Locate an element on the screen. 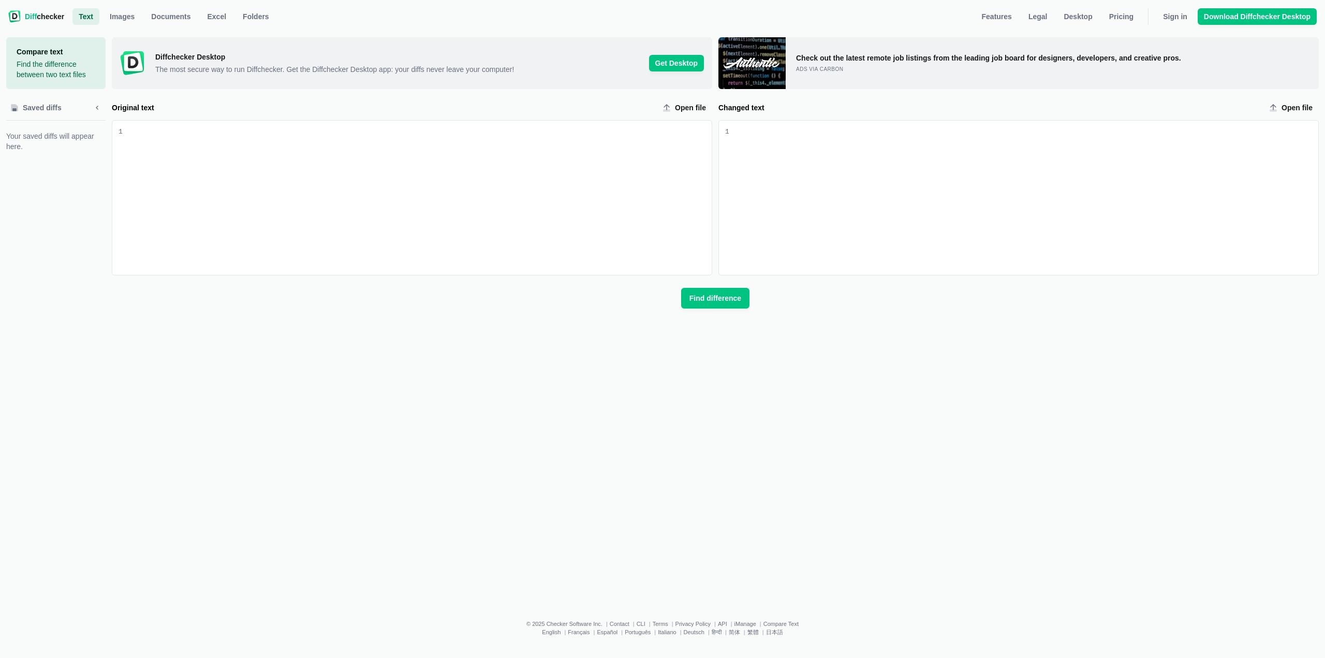  a: Legal is located at coordinates (1038, 17).